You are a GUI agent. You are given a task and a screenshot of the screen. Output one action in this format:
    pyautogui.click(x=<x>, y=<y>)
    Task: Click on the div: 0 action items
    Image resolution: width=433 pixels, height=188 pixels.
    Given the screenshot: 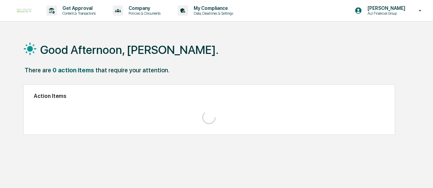 What is the action you would take?
    pyautogui.click(x=73, y=70)
    